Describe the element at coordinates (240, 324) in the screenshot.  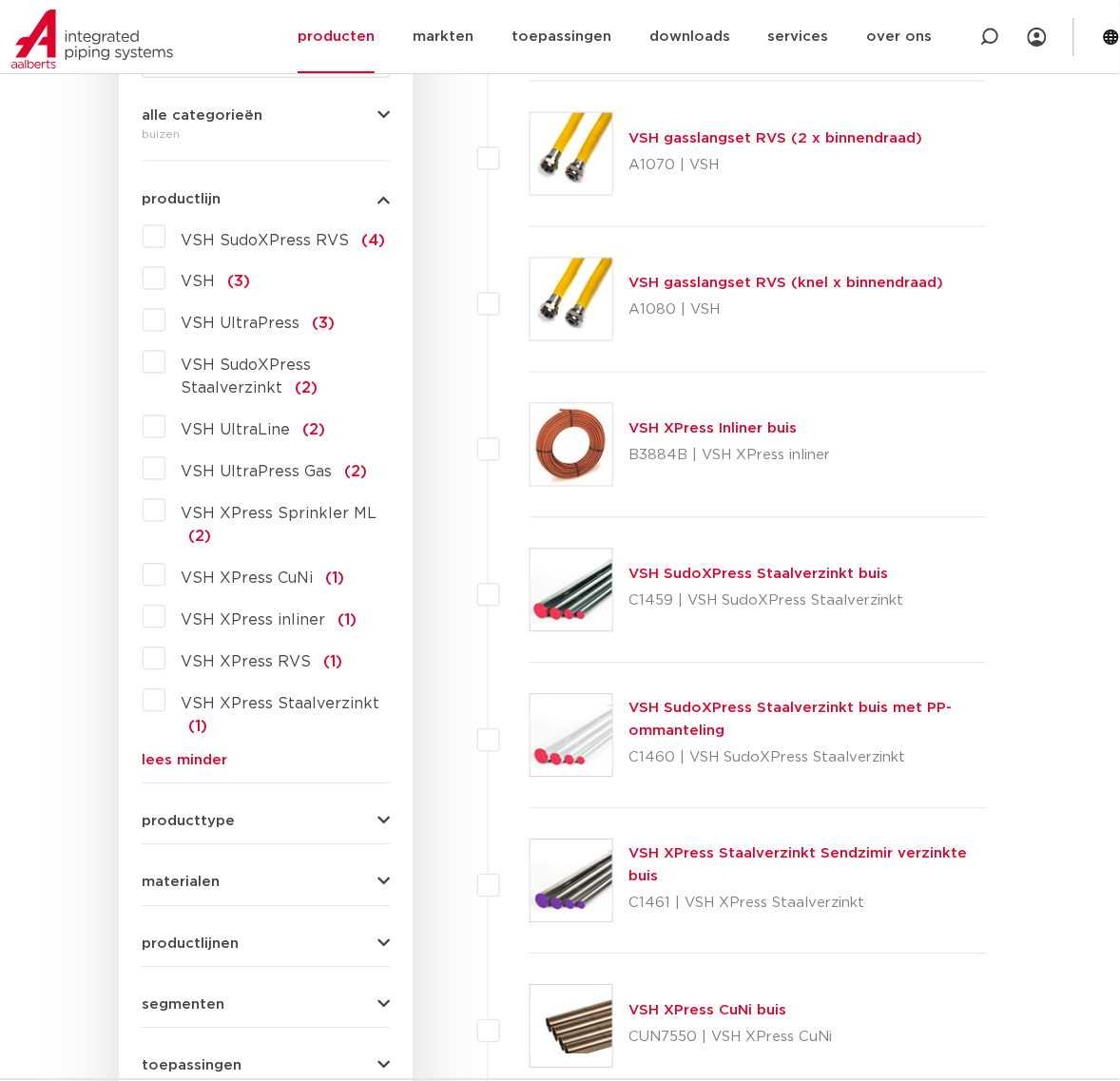
I see `span: VSH UltraPress` at that location.